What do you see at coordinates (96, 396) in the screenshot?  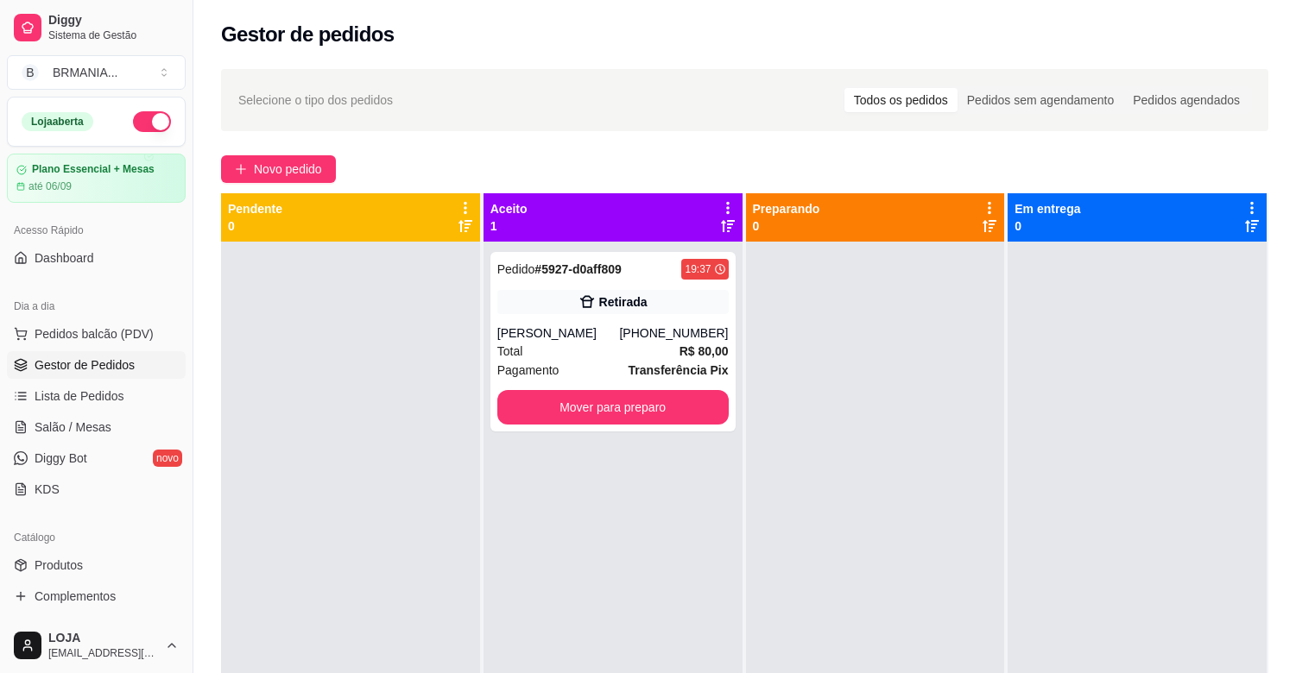 I see `a: Lista de Pedidos` at bounding box center [96, 396].